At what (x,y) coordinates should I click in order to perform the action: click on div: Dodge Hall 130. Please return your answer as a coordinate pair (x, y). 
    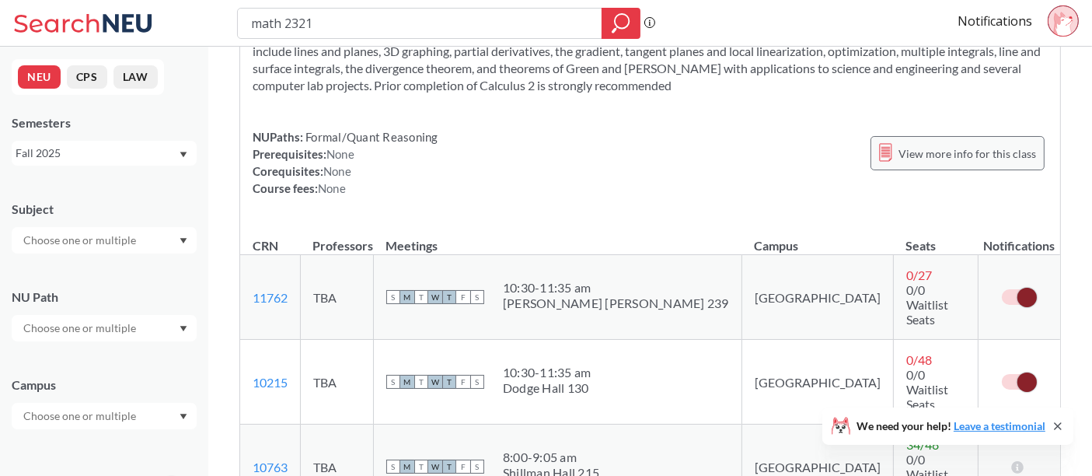
    Looking at the image, I should click on (547, 388).